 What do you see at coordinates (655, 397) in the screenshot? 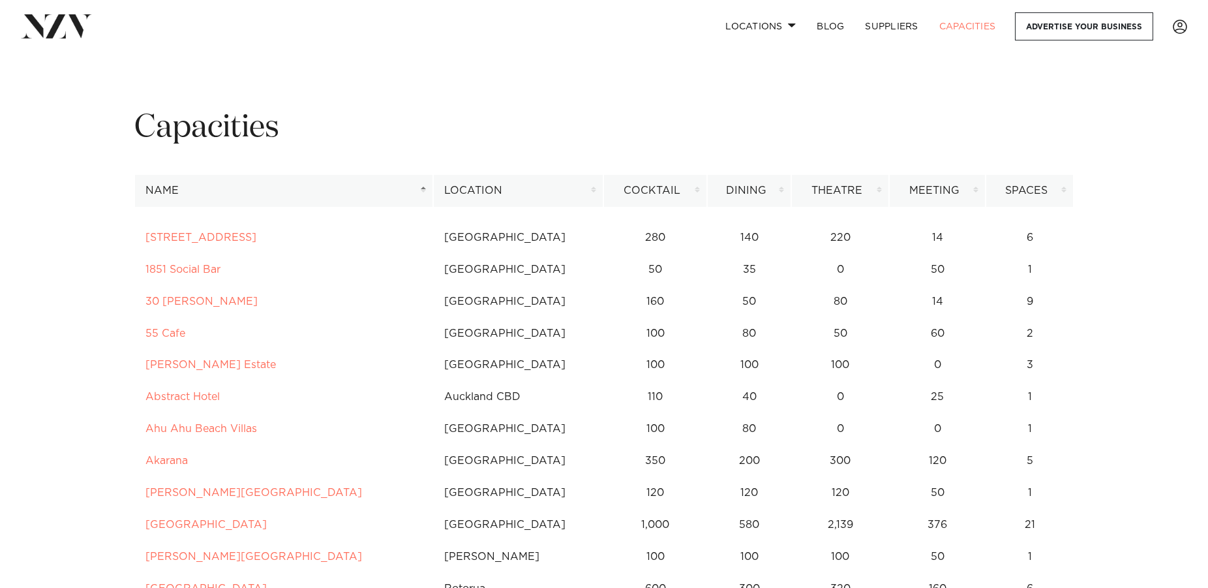
I see `td: 110` at bounding box center [655, 397].